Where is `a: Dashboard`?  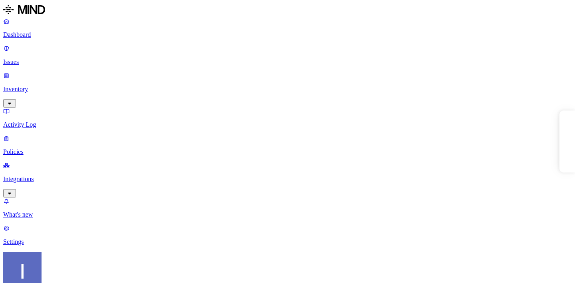 a: Dashboard is located at coordinates (288, 28).